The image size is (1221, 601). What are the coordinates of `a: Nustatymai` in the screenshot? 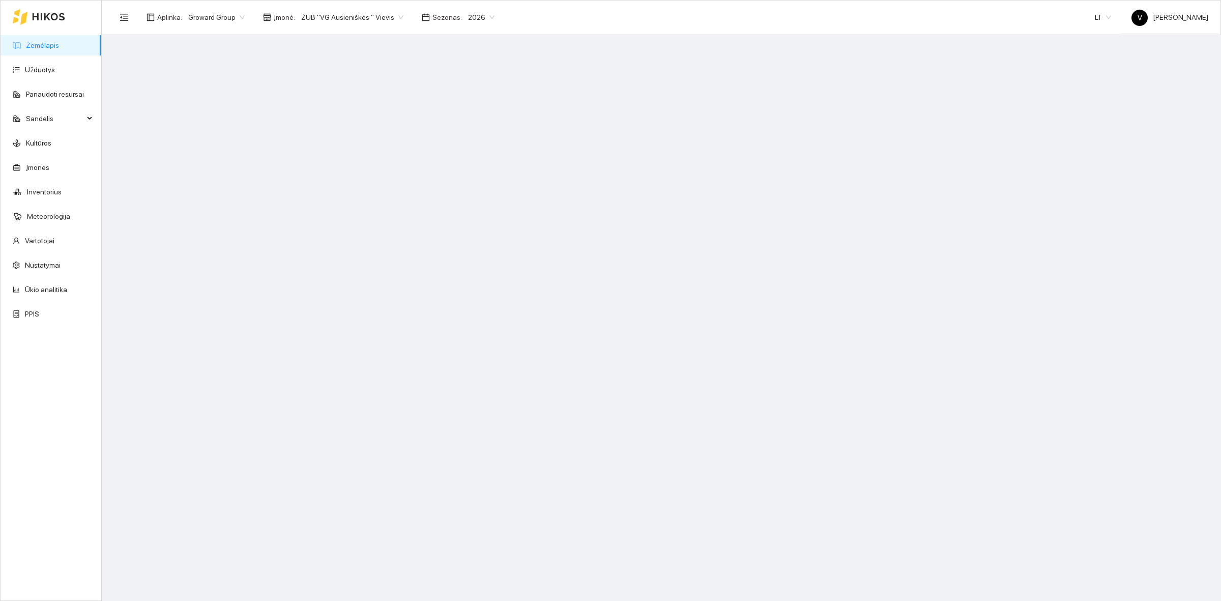 It's located at (43, 265).